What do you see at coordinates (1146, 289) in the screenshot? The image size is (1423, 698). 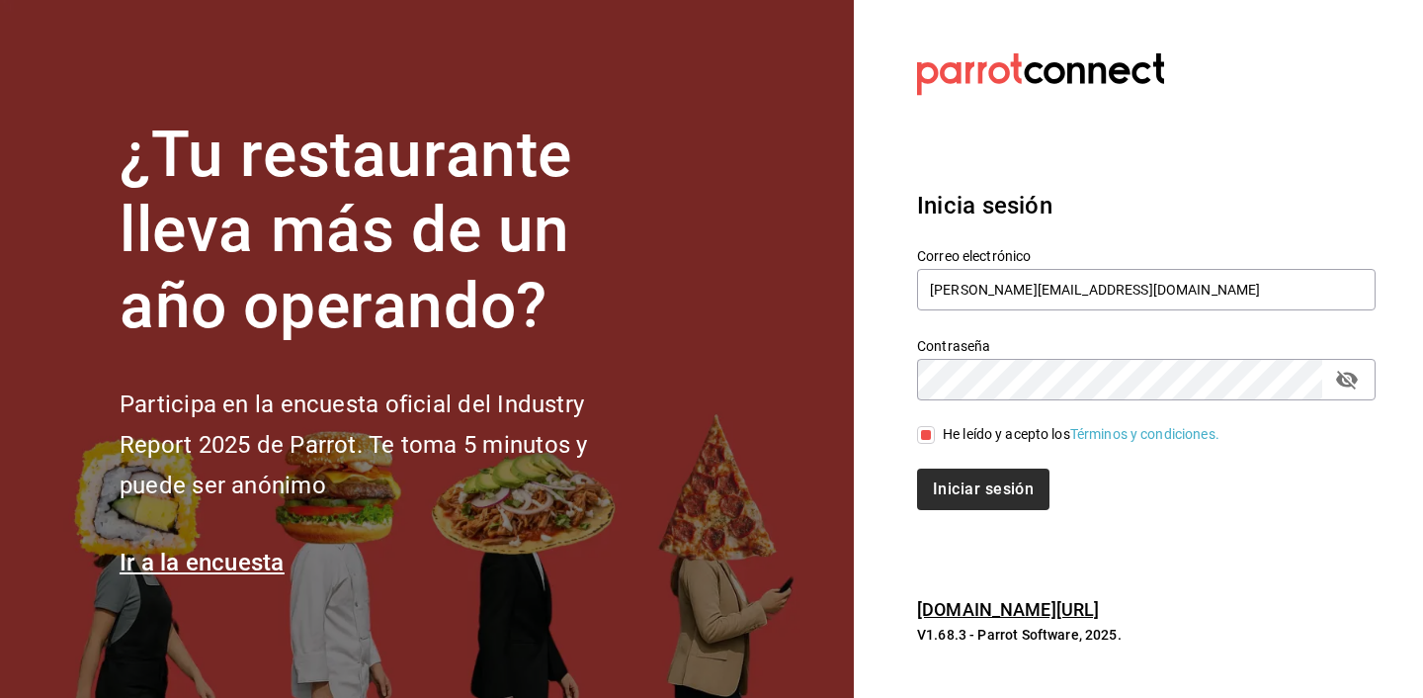 I see `input: Ingresa tu correo electrónico` at bounding box center [1146, 289].